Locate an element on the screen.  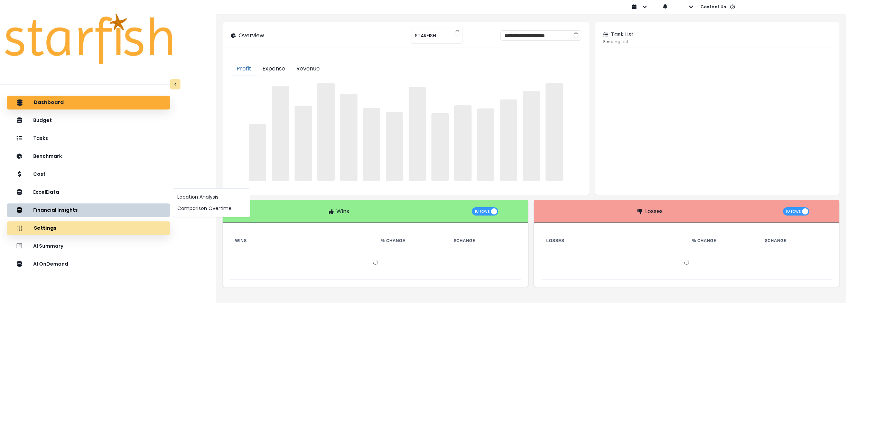
p: Budget is located at coordinates (43, 120).